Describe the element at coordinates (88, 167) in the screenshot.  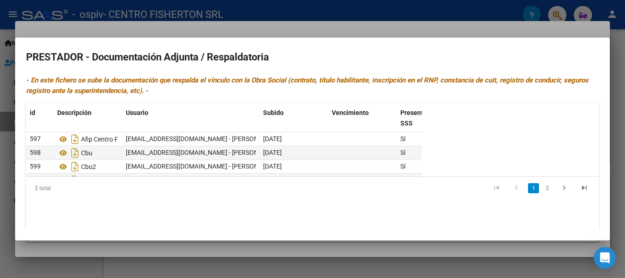
I see `span: Cbu2` at that location.